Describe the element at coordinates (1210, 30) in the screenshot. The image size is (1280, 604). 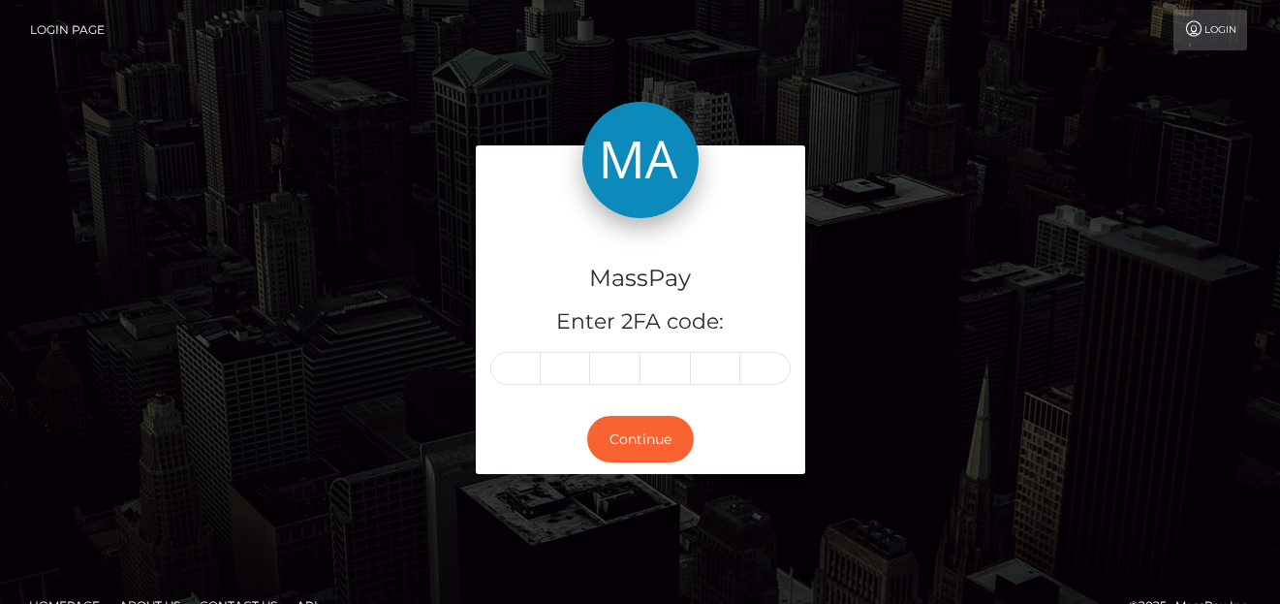
I see `a: Login` at that location.